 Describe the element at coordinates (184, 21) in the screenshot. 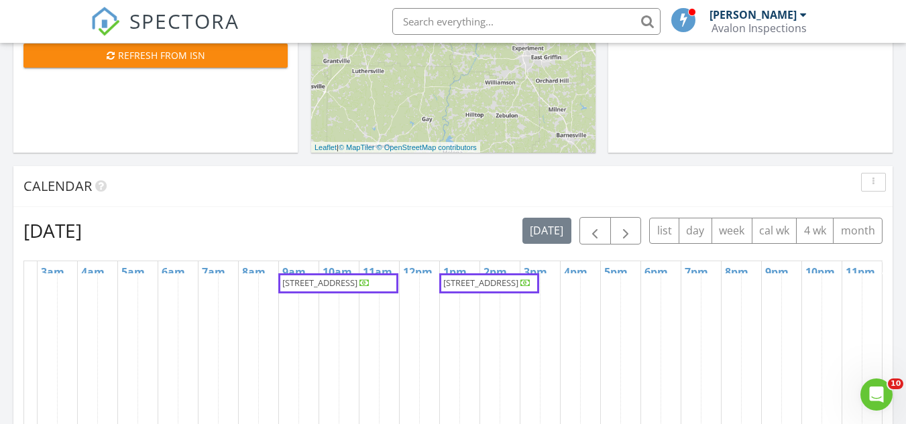

I see `span: SPECTORA` at that location.